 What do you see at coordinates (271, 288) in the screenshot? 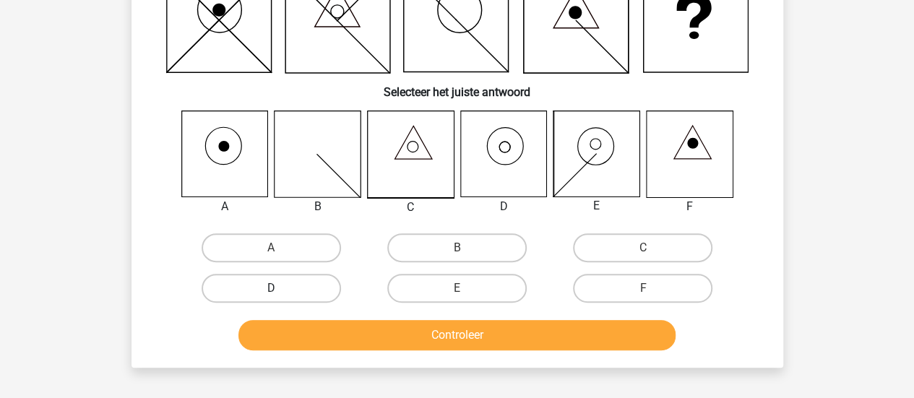
I see `label: D` at bounding box center [271, 288].